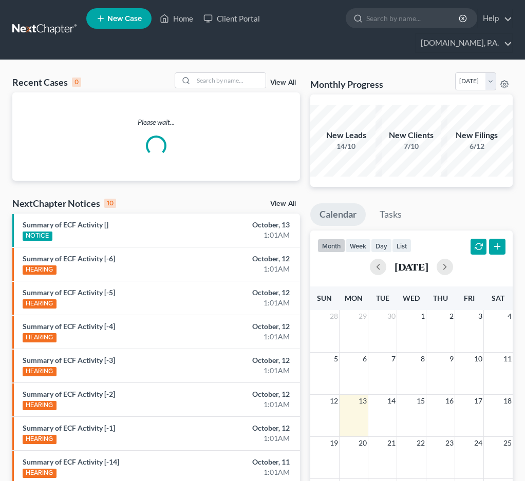  I want to click on span: 15, so click(420, 401).